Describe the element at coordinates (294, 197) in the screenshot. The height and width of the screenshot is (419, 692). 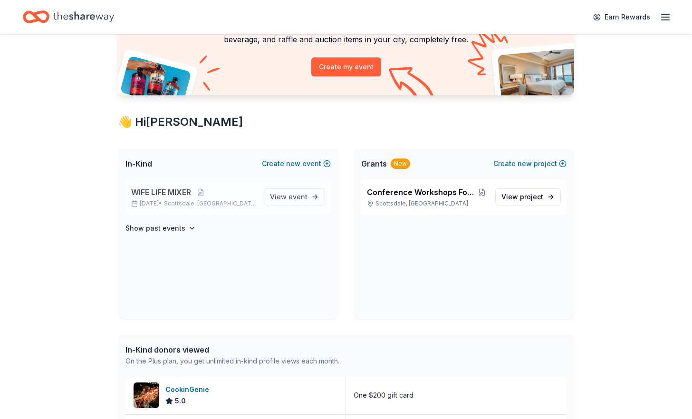
I see `a: View event` at that location.